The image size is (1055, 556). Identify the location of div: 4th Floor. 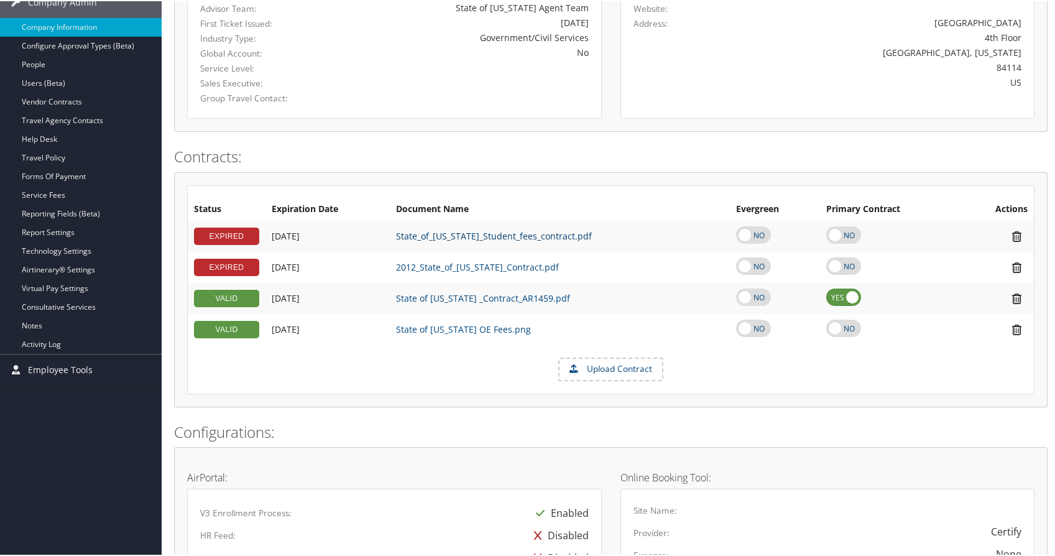
(878, 36).